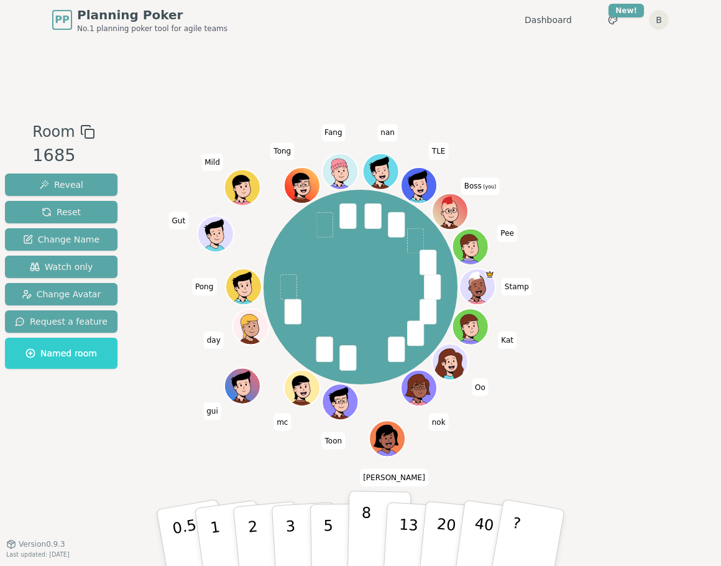  I want to click on span: Planning Poker, so click(152, 15).